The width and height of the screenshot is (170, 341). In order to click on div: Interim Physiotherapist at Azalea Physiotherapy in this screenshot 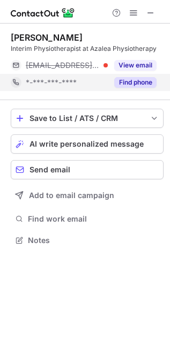, I will do `click(87, 49)`.